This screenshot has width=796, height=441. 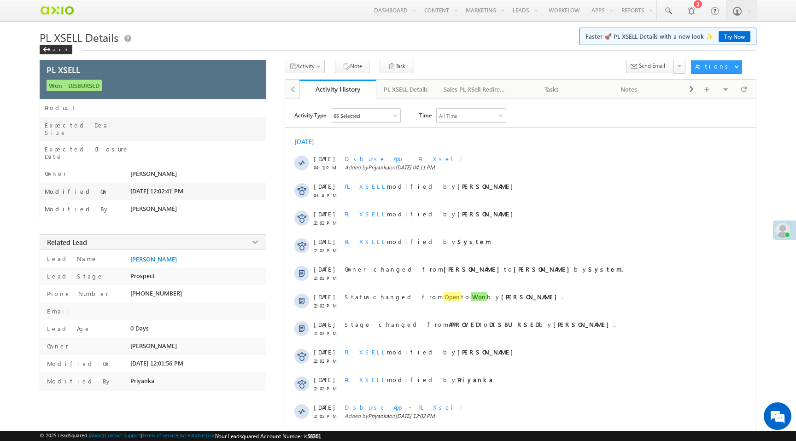 What do you see at coordinates (407, 159) in the screenshot?
I see `span: Disburse App - PL Xsell` at bounding box center [407, 159].